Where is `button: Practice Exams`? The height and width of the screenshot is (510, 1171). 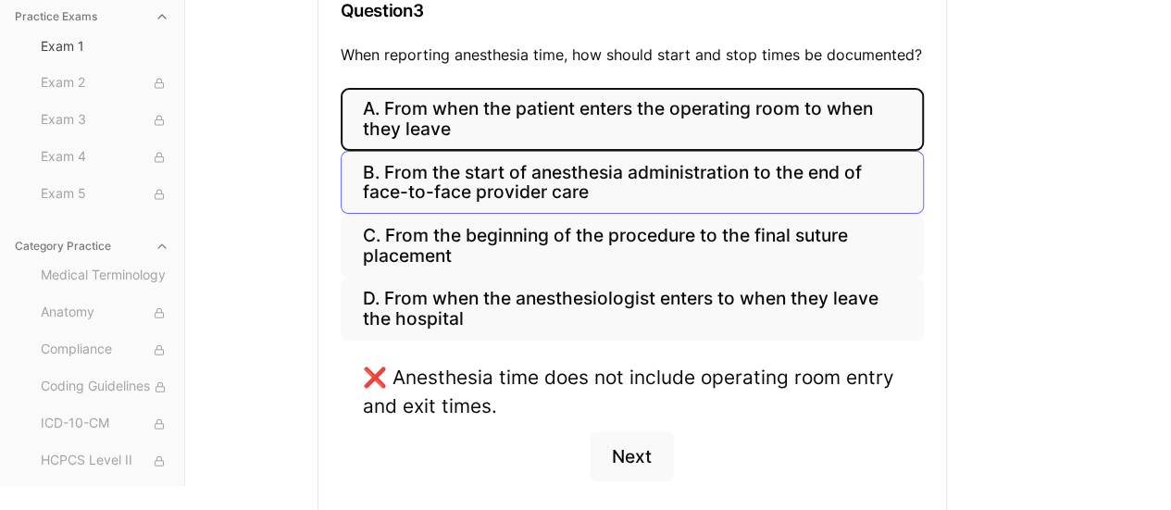 button: Practice Exams is located at coordinates (92, 17).